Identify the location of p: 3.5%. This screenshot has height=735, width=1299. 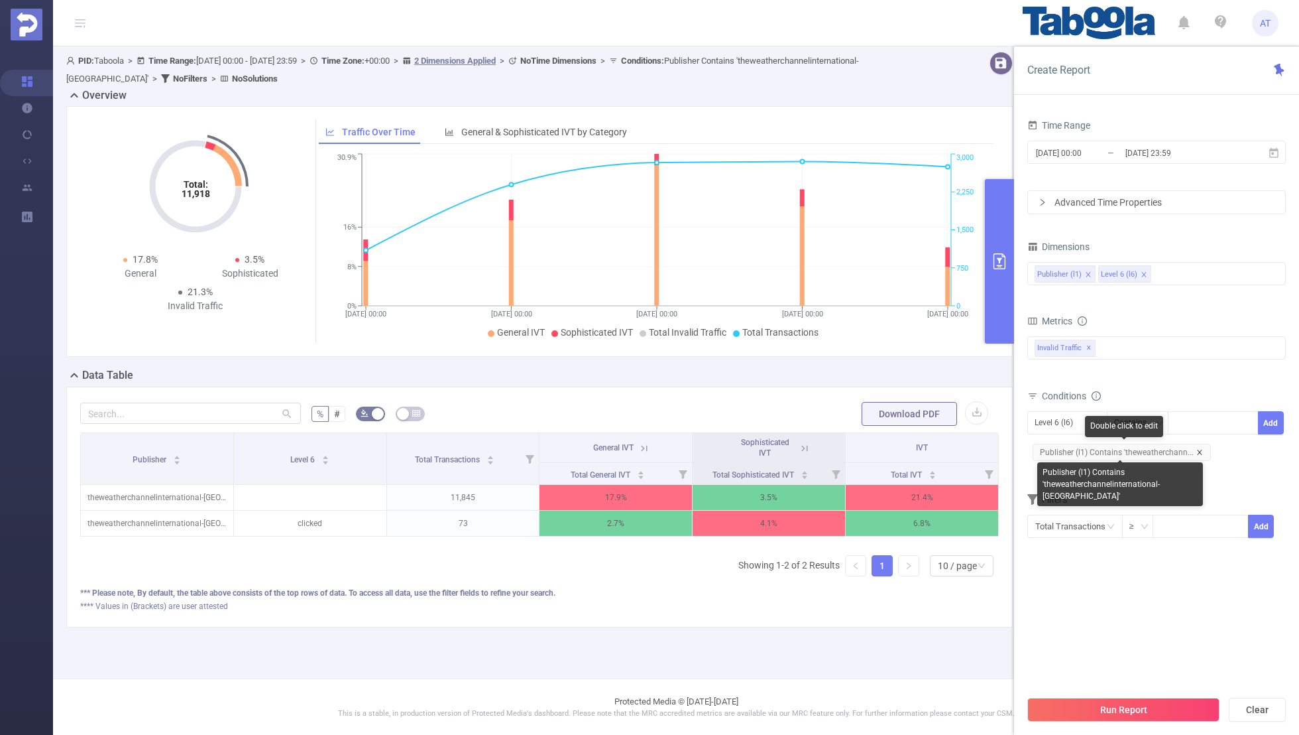
(769, 497).